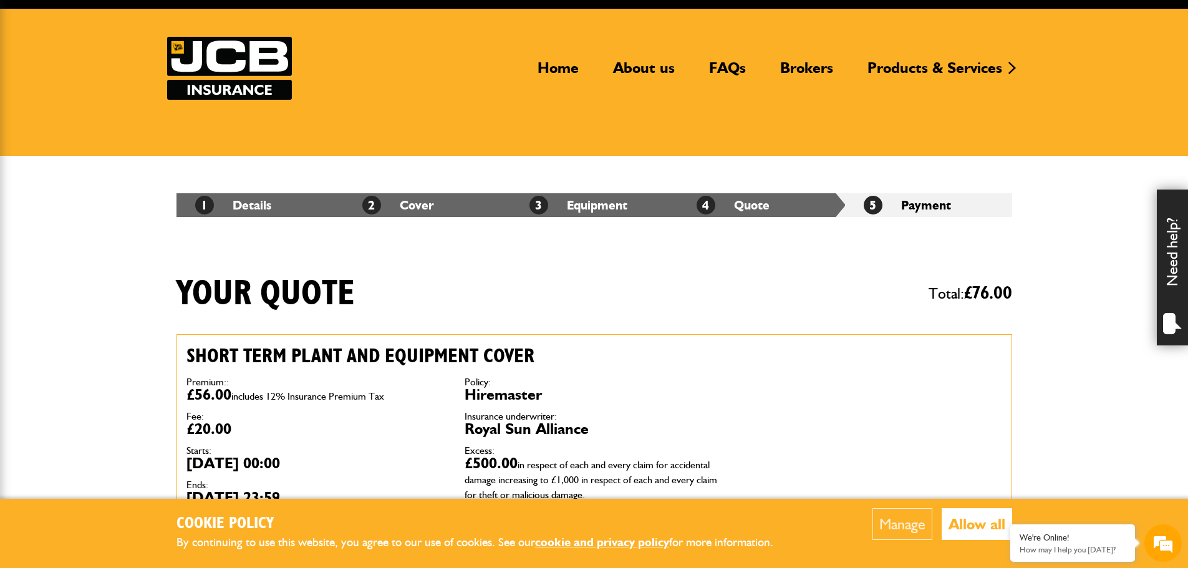 Image resolution: width=1188 pixels, height=568 pixels. What do you see at coordinates (1073, 549) in the screenshot?
I see `p: How may I help you today?` at bounding box center [1073, 549].